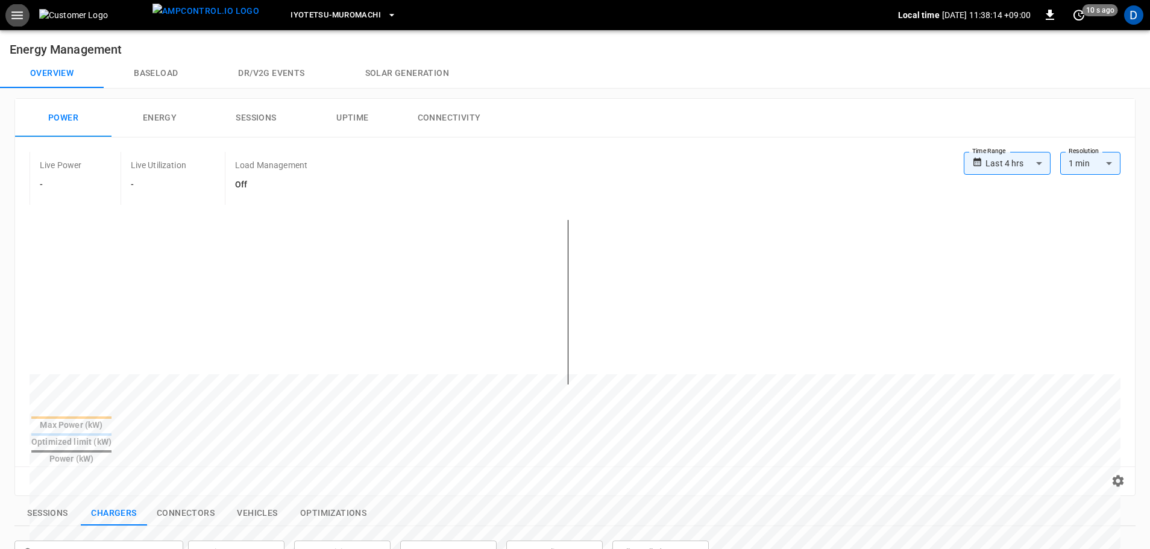 This screenshot has height=549, width=1150. I want to click on img: ampcontrol.io logo, so click(205, 11).